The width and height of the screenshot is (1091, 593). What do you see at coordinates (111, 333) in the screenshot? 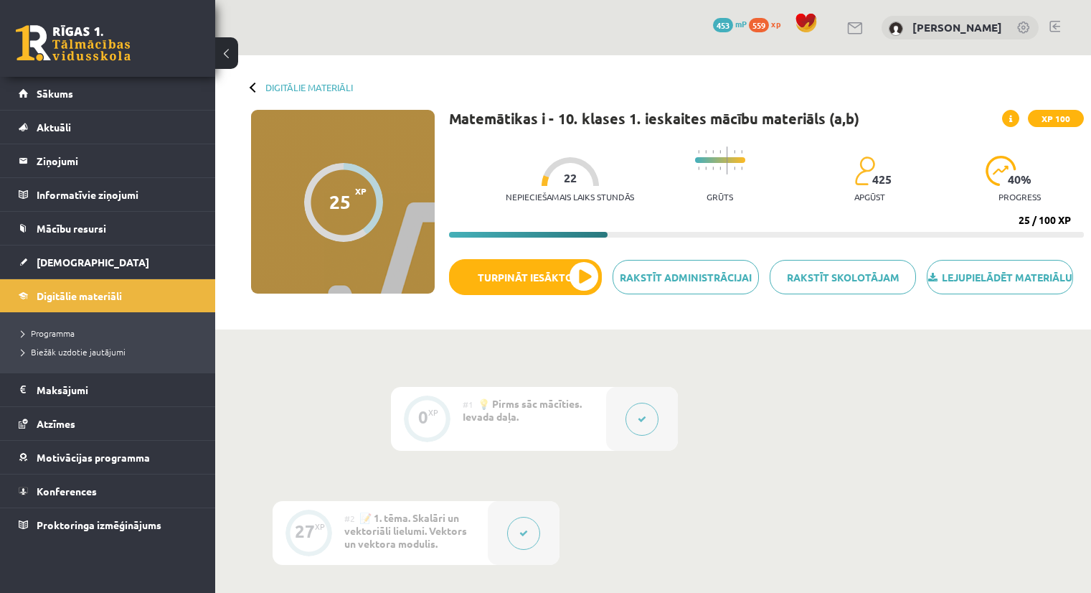
I see `a: Programma` at bounding box center [111, 333].